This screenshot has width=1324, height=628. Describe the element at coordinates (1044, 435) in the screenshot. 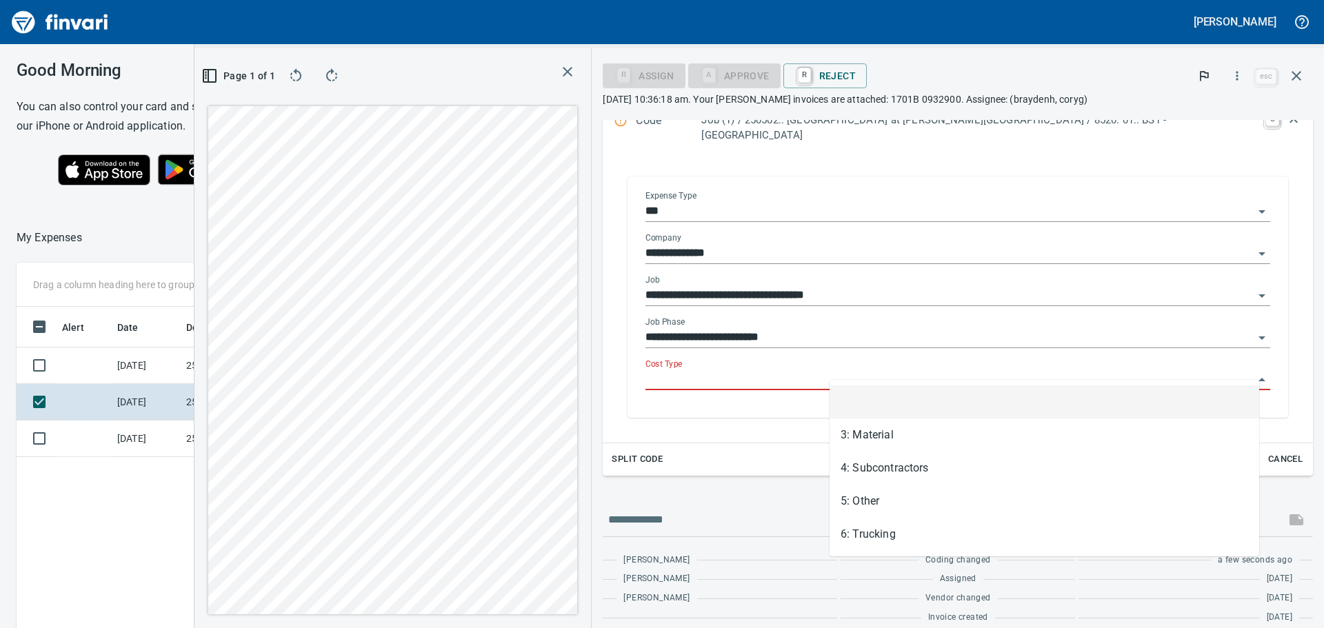

I see `li: 3: Material` at that location.